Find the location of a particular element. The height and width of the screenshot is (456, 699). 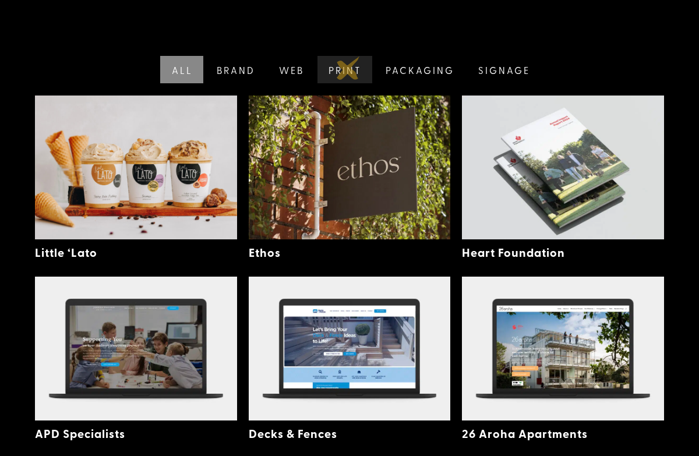

img: Heart Foundation is located at coordinates (562, 167).